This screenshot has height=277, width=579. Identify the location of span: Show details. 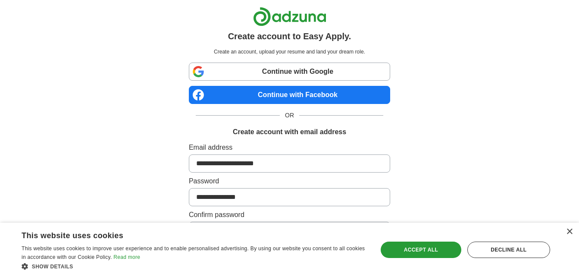
(53, 267).